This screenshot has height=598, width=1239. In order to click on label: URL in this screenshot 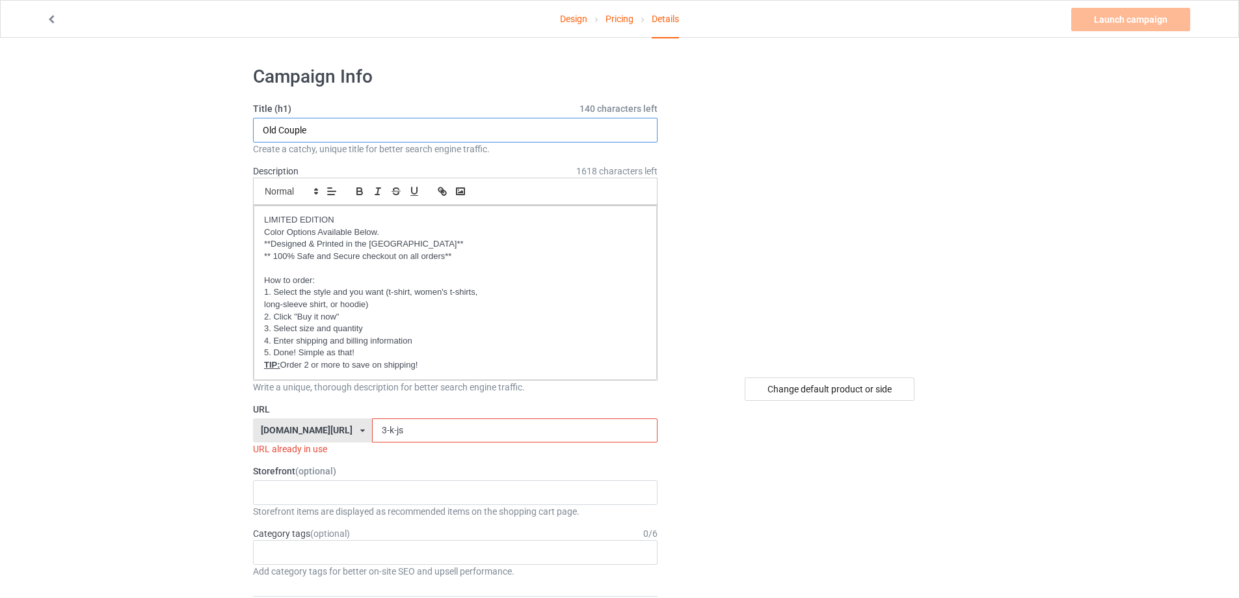, I will do `click(455, 409)`.